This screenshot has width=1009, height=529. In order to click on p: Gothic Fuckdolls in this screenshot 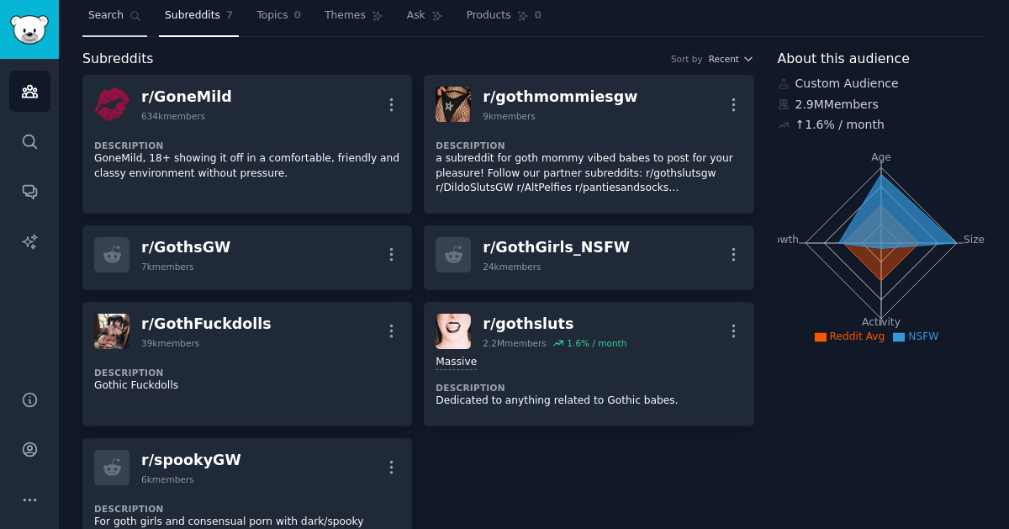, I will do `click(247, 386)`.